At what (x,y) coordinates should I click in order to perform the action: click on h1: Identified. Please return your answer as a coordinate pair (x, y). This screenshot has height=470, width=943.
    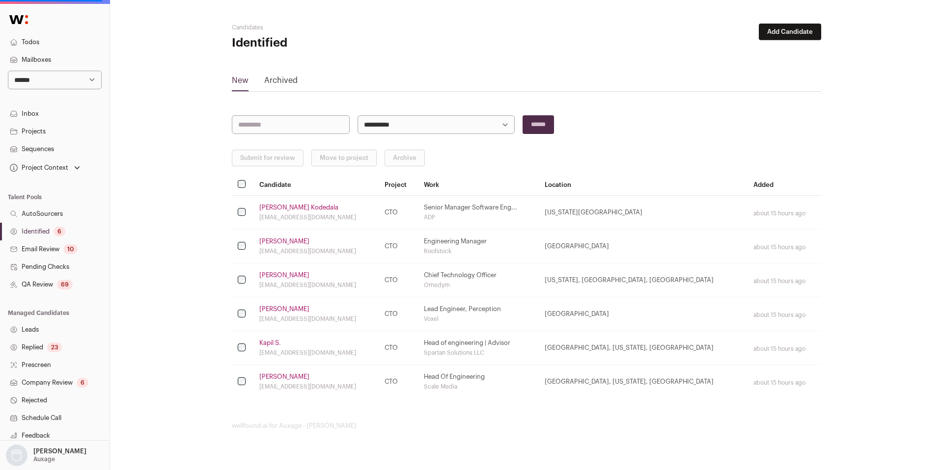
    Looking at the image, I should click on (330, 43).